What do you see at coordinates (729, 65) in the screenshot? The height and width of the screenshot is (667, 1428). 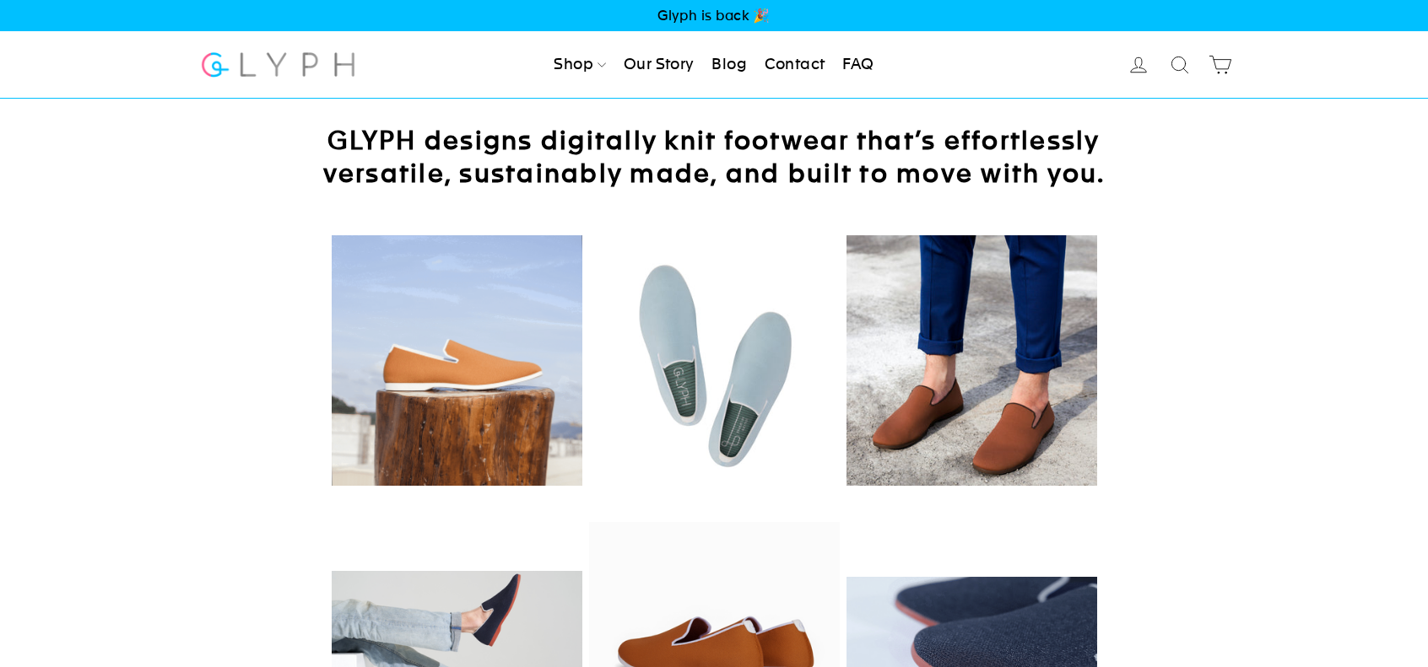 I see `a: Blog` at bounding box center [729, 65].